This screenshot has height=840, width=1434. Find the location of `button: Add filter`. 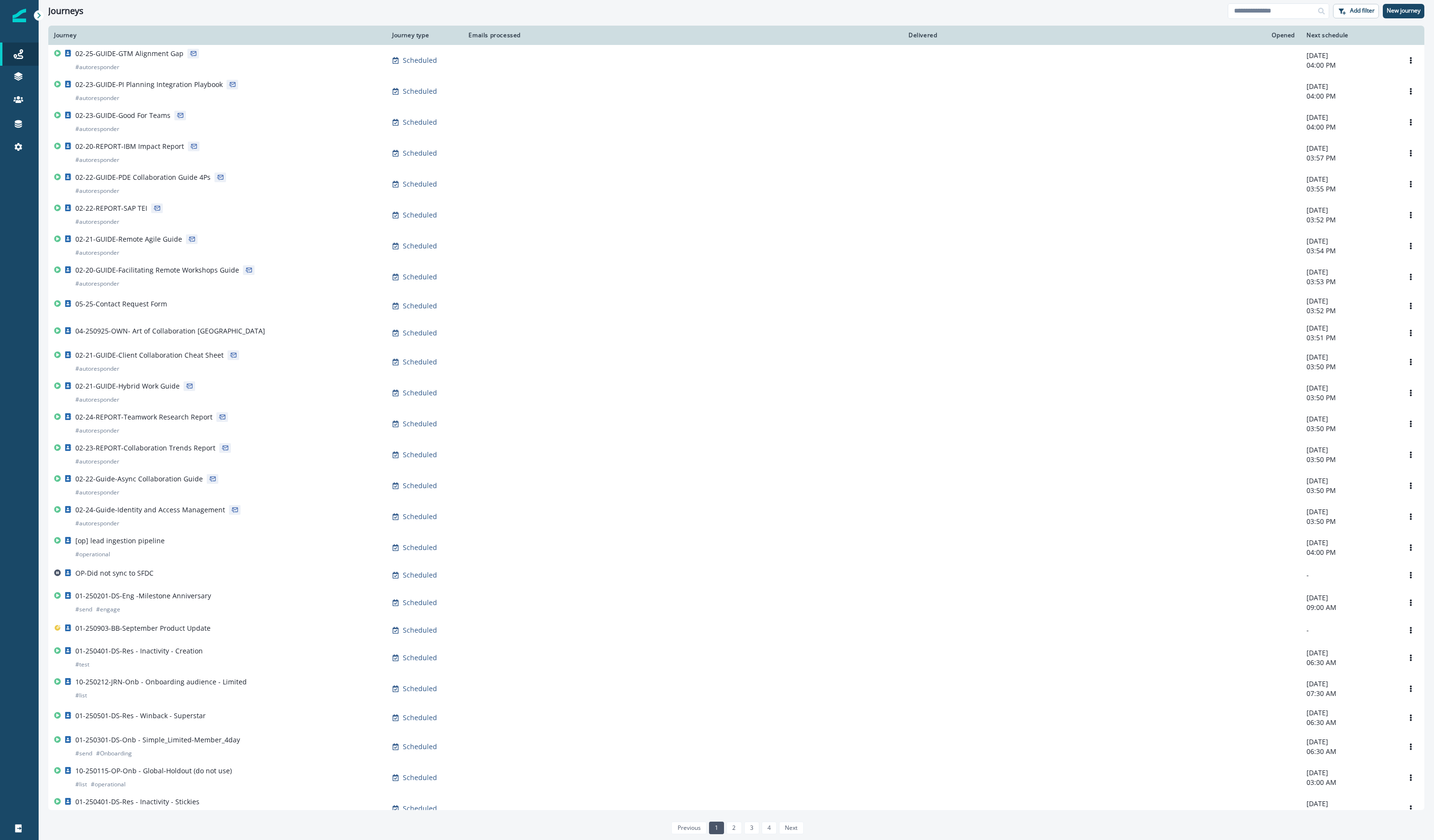

button: Add filter is located at coordinates (1356, 12).